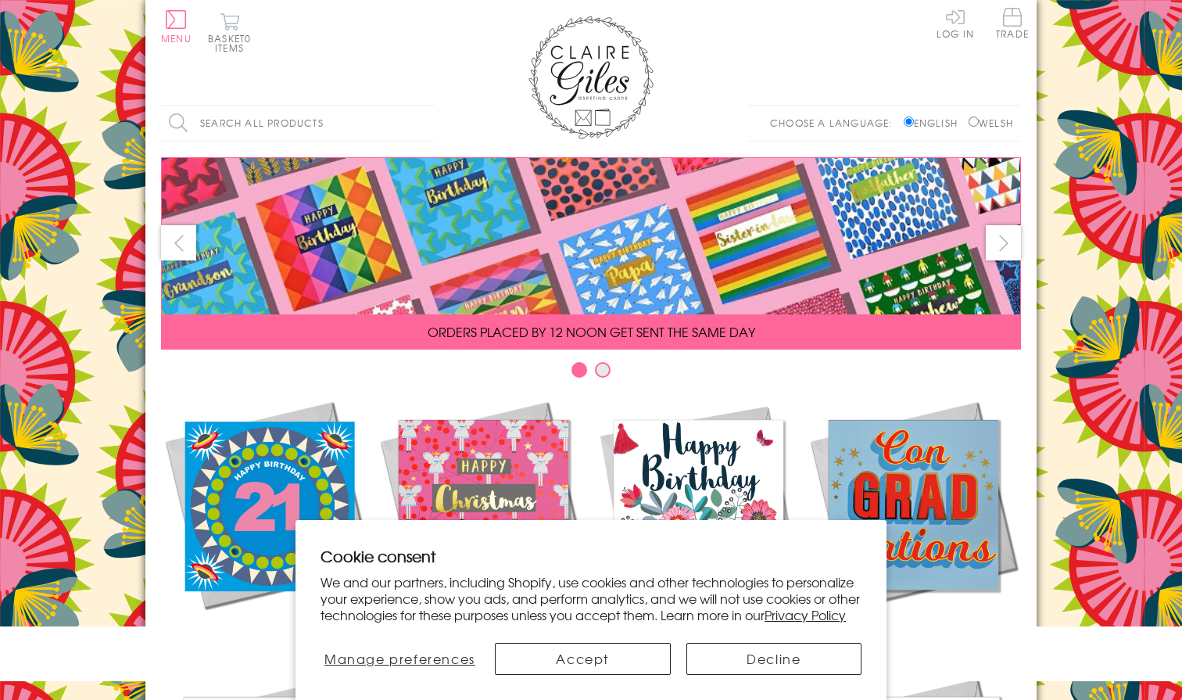  I want to click on a: Privacy Policy, so click(806, 615).